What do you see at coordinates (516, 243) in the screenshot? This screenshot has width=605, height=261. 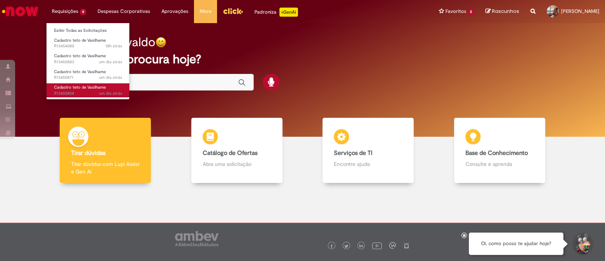 I see `div: Oi, como posso te ajudar hoje?` at bounding box center [516, 243].